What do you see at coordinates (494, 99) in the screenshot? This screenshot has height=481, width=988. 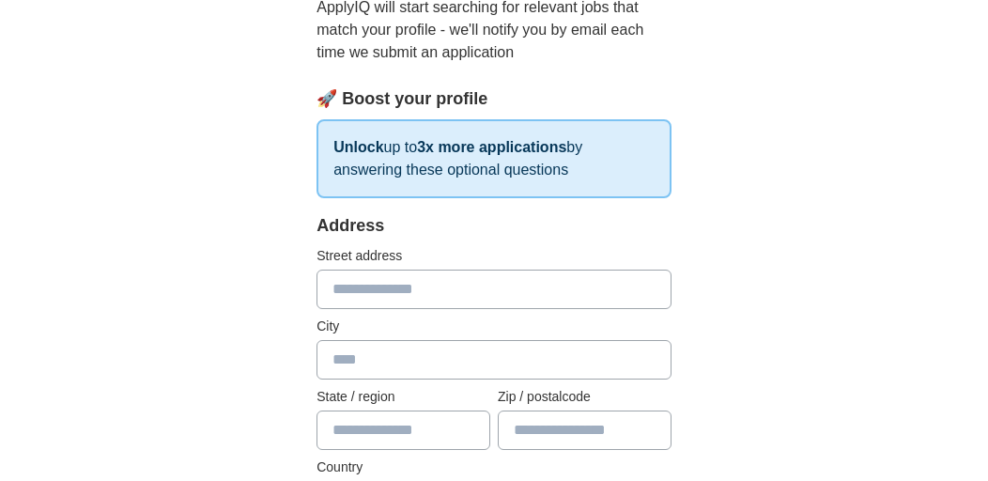 I see `div: 🚀 Boost your profile` at bounding box center [494, 99].